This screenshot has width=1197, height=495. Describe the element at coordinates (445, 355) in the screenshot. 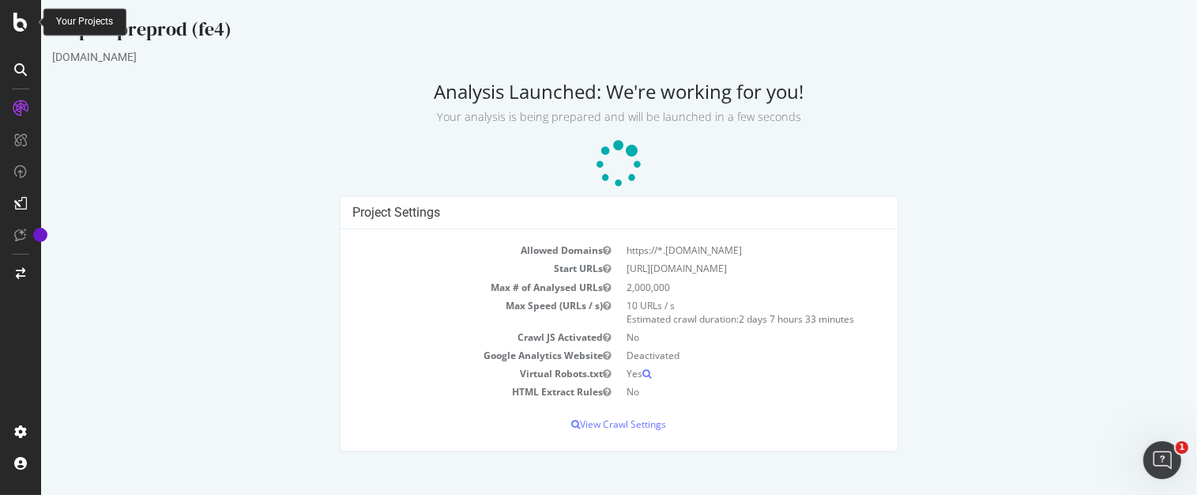

I see `td: Google Analytics Website` at that location.